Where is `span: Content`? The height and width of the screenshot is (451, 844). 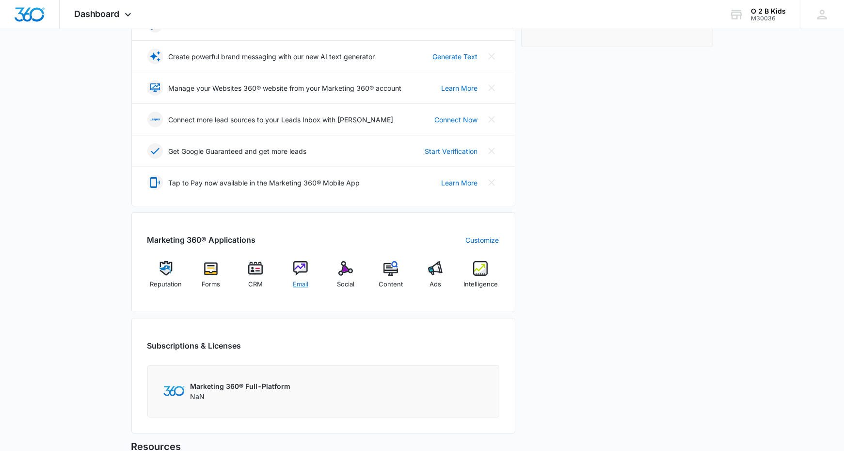
span: Content is located at coordinates (391, 284).